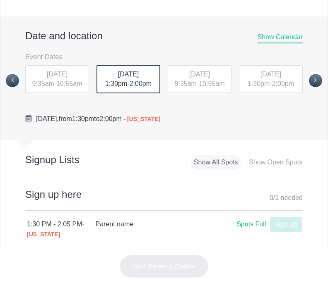 The height and width of the screenshot is (285, 328). I want to click on div: Show Open Spots, so click(275, 163).